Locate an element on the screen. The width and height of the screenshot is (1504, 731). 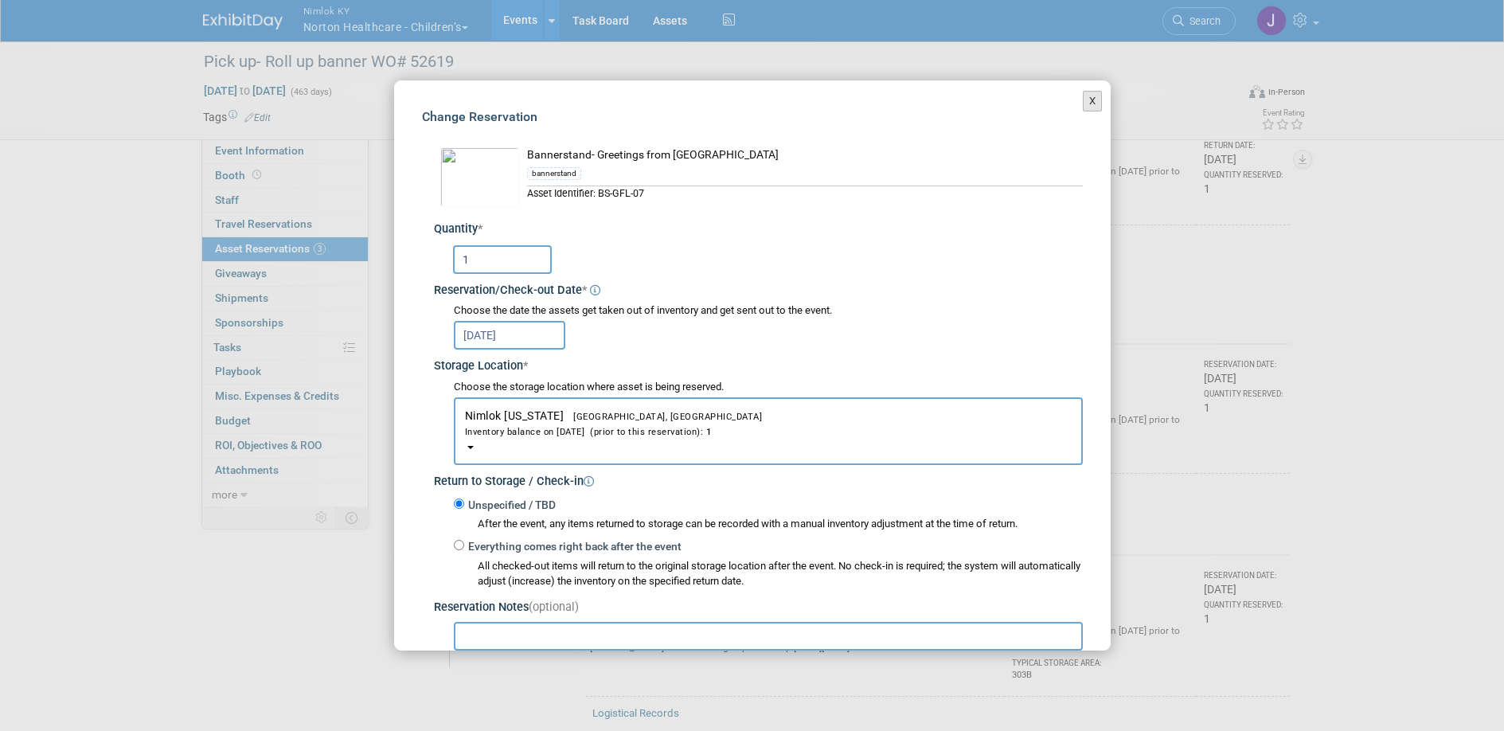
div: bannerstand is located at coordinates (554, 174).